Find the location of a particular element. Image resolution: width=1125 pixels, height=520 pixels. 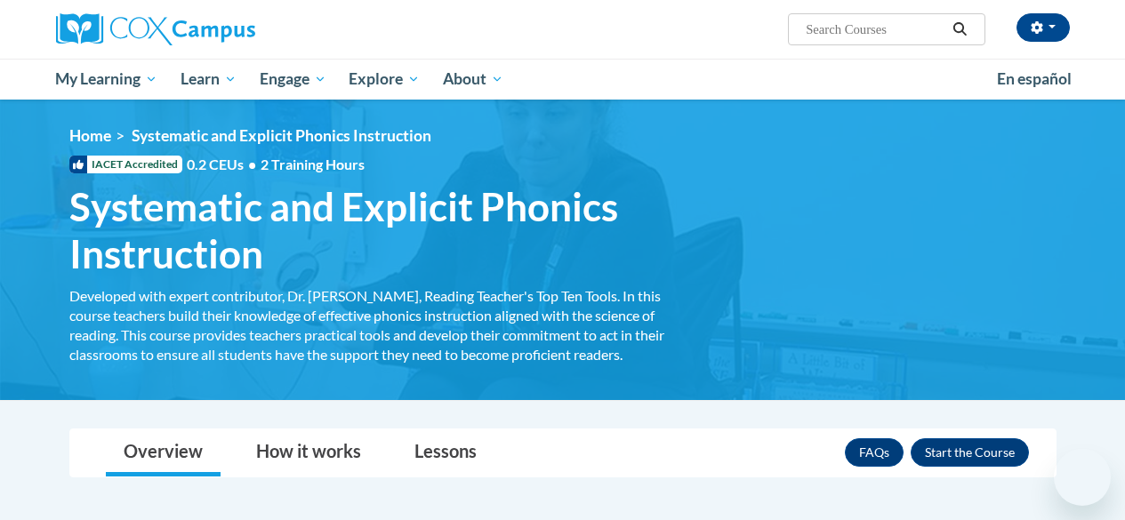

a: How it works is located at coordinates (309, 453).